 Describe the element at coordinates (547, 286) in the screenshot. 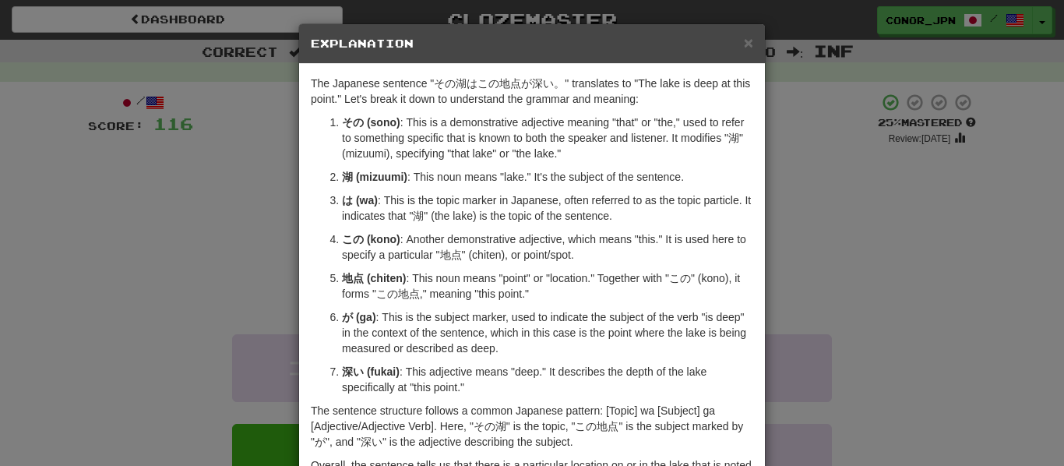

I see `p: : This noun means "point" or "location." Together with "この" (kono), it forms "この地点," meaning "thi...` at that location.